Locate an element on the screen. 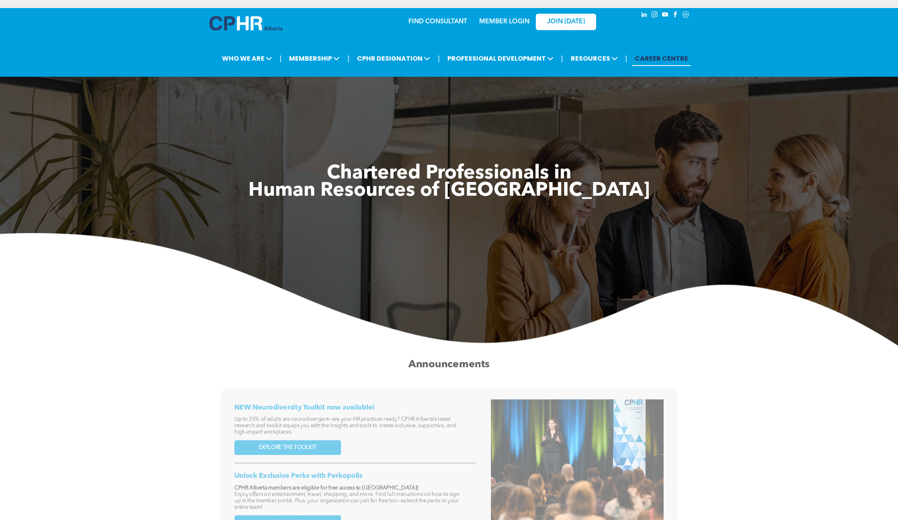  a: MEMBER LOGIN is located at coordinates (504, 22).